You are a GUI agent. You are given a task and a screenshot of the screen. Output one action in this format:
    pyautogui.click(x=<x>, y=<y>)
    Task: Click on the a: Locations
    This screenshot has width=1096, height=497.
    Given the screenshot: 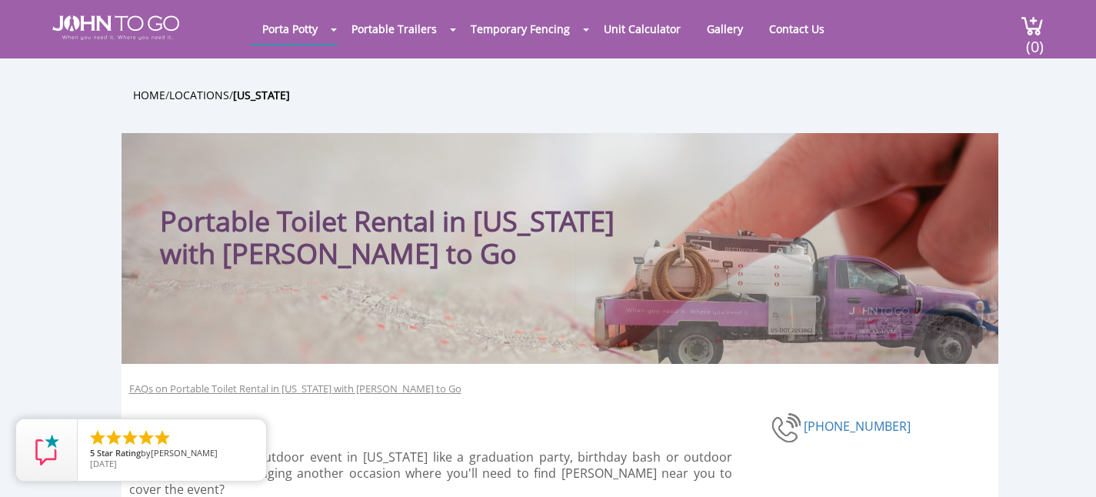 What is the action you would take?
    pyautogui.click(x=199, y=95)
    